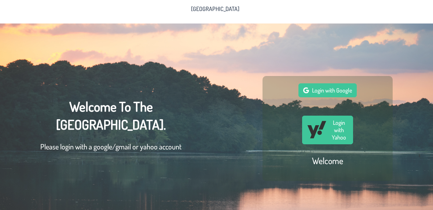 The image size is (433, 210). I want to click on li: Pine Lake Park, so click(215, 9).